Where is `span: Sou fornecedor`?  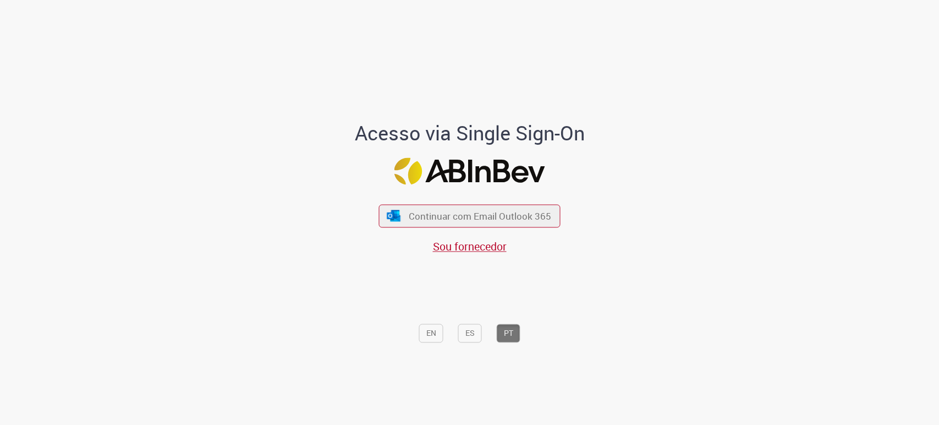 span: Sou fornecedor is located at coordinates (470, 246).